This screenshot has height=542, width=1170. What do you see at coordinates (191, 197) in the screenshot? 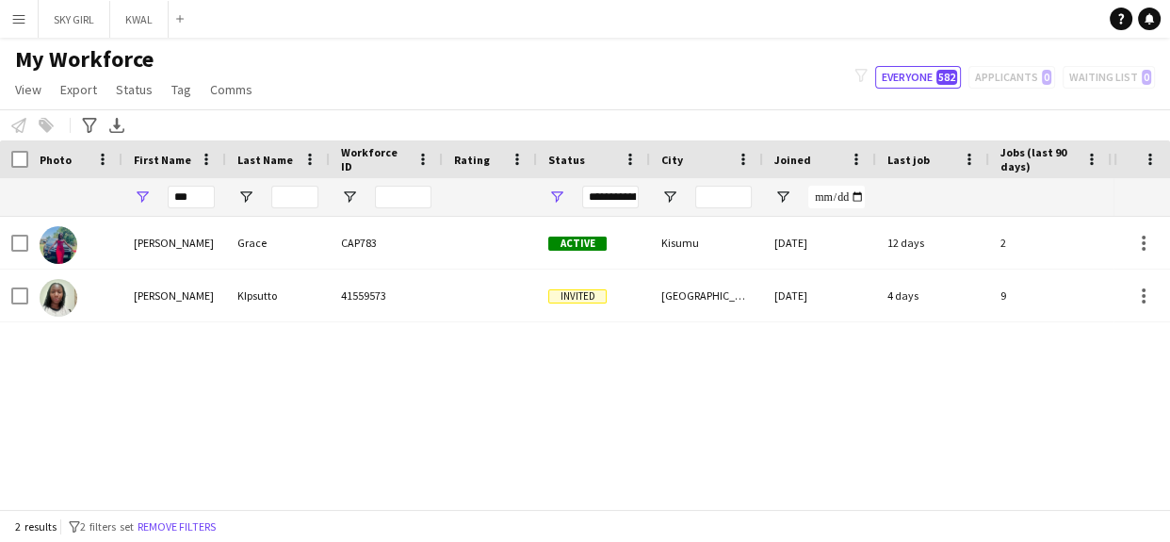
I see `input: First Name Filter Input` at bounding box center [191, 197].